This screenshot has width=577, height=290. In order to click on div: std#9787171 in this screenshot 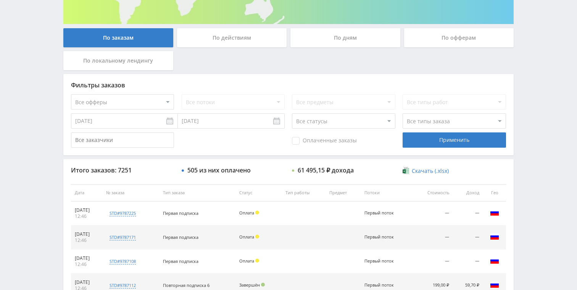, I will do `click(122, 237)`.